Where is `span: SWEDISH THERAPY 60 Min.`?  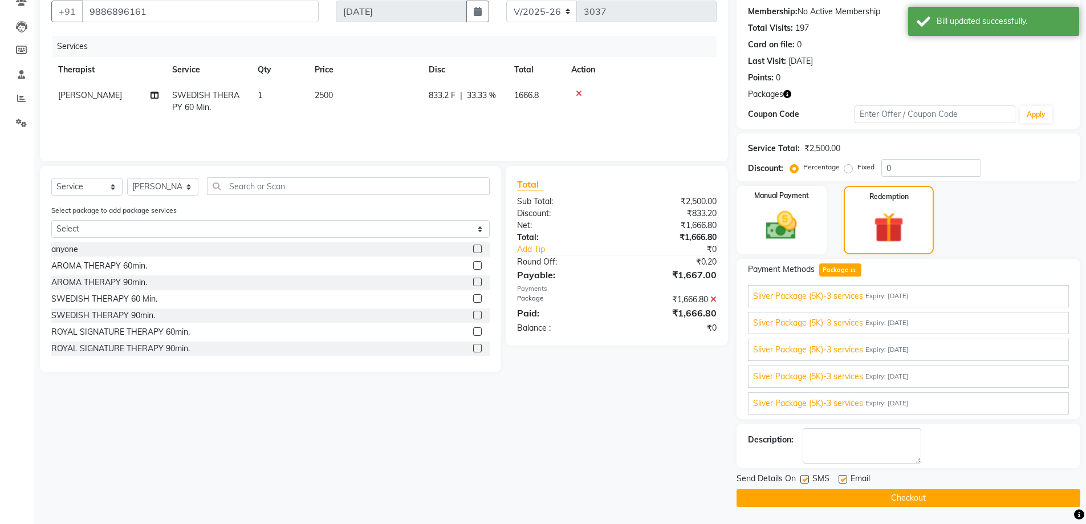
span: SWEDISH THERAPY 60 Min. is located at coordinates (206, 101).